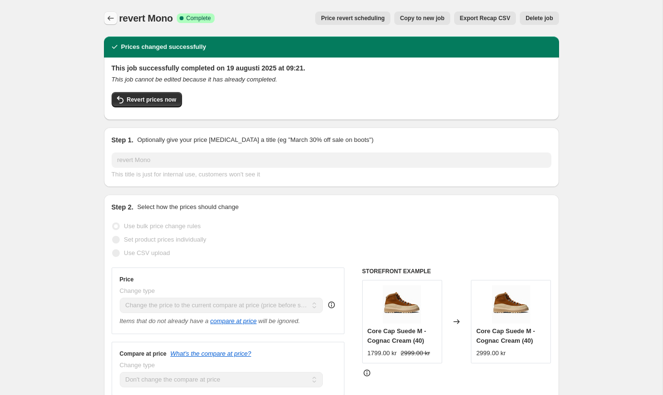 This screenshot has width=663, height=395. I want to click on span: Copy to new job, so click(422, 18).